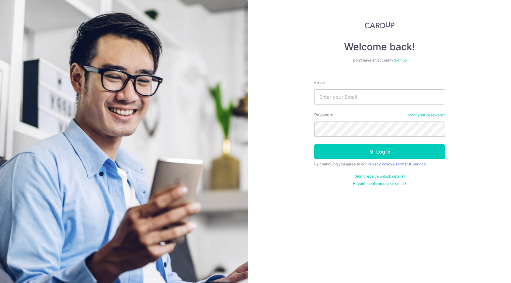 Image resolution: width=511 pixels, height=283 pixels. Describe the element at coordinates (401, 60) in the screenshot. I see `a: Sign up` at that location.